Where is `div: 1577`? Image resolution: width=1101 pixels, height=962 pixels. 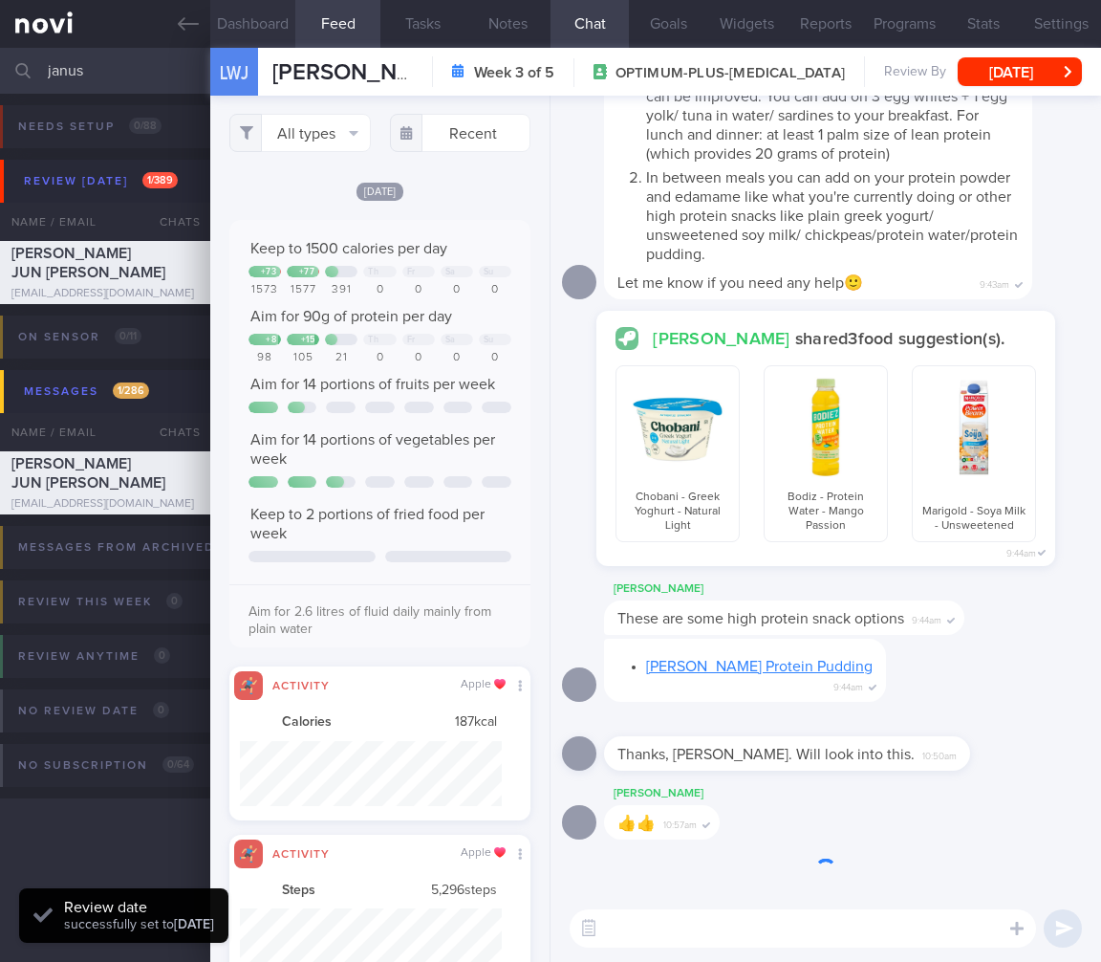 div: 1577 is located at coordinates (303, 290).